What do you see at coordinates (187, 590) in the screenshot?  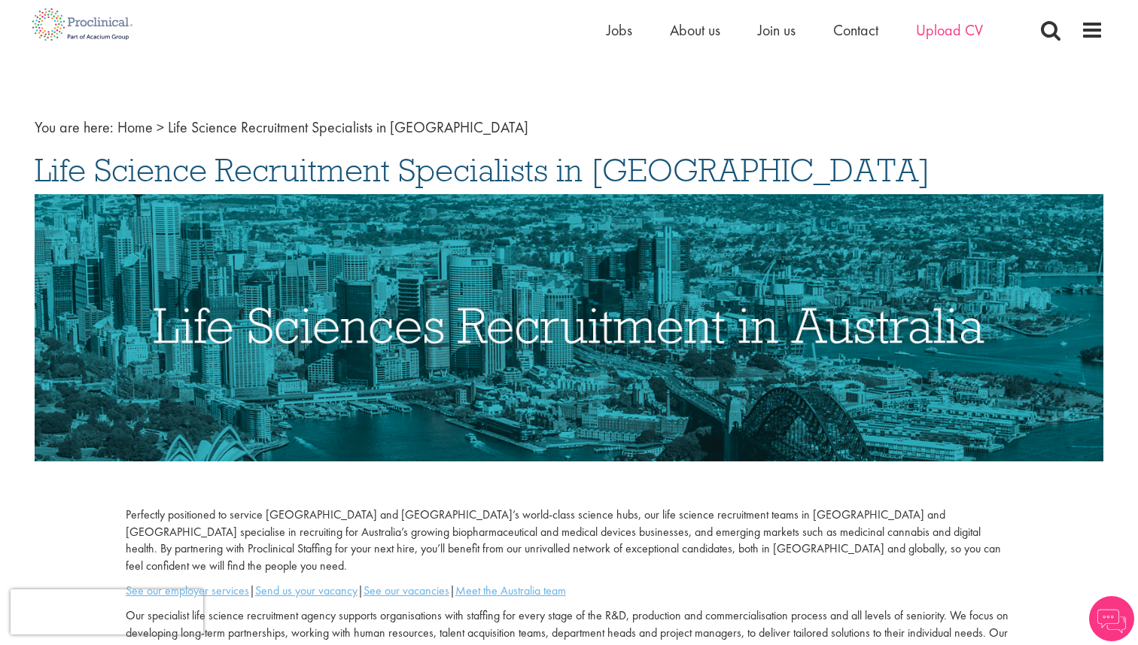 I see `u: See our employer services` at bounding box center [187, 590].